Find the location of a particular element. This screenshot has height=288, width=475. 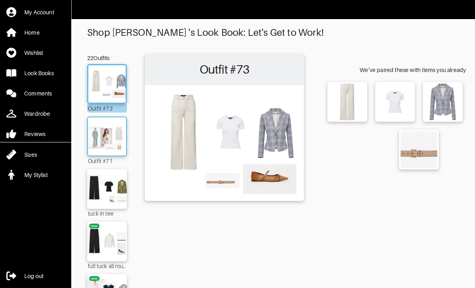

div: Outfit #73 is located at coordinates (107, 108).